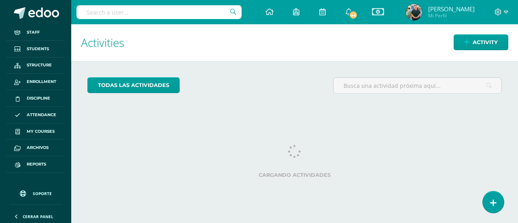 This screenshot has height=223, width=518. Describe the element at coordinates (36, 98) in the screenshot. I see `a: Discipline` at that location.